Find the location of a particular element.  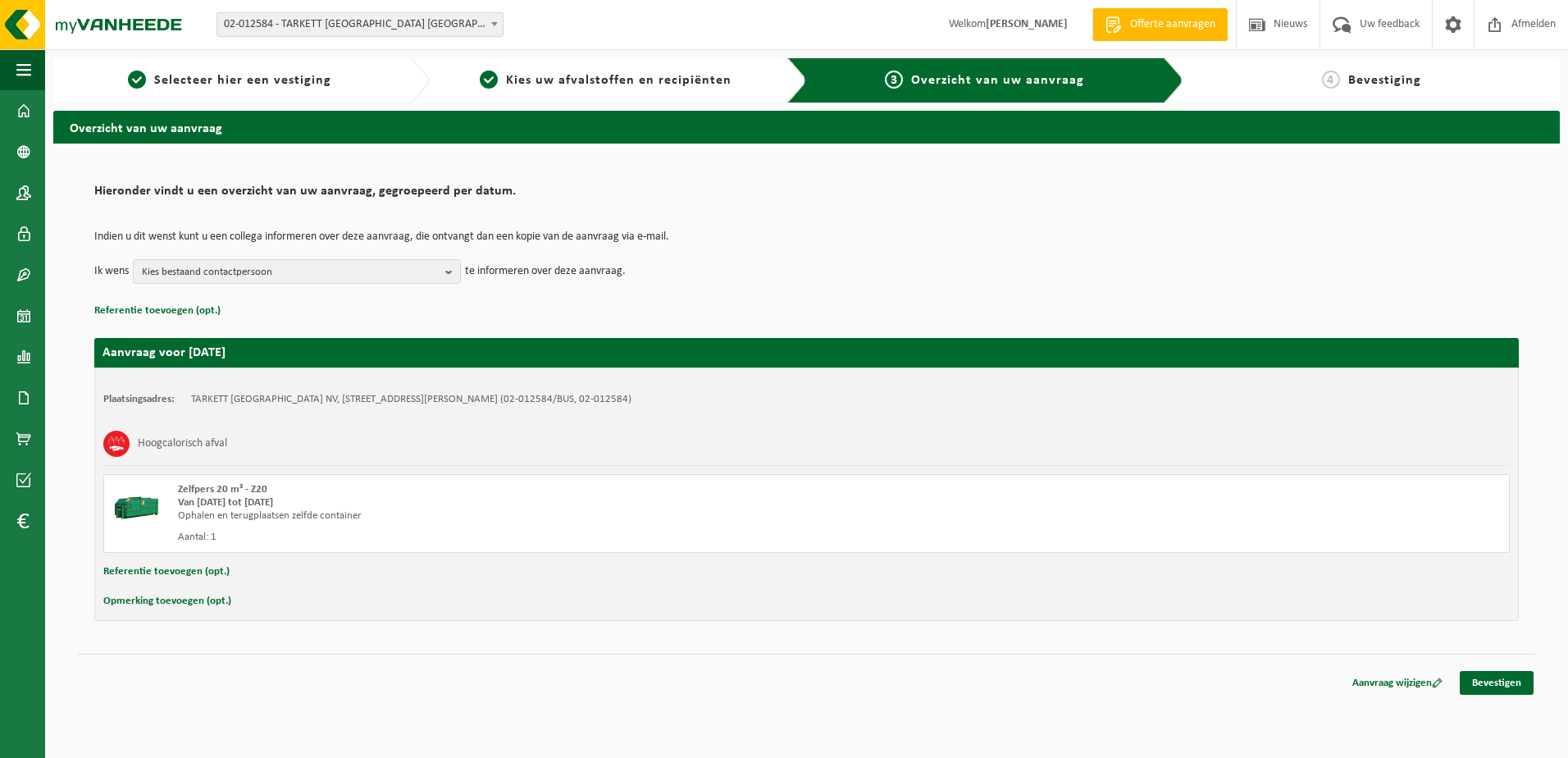

h2: Hieronder vindt u een overzicht van uw aanvraag, gegroepeerd per datum. is located at coordinates (806, 195).